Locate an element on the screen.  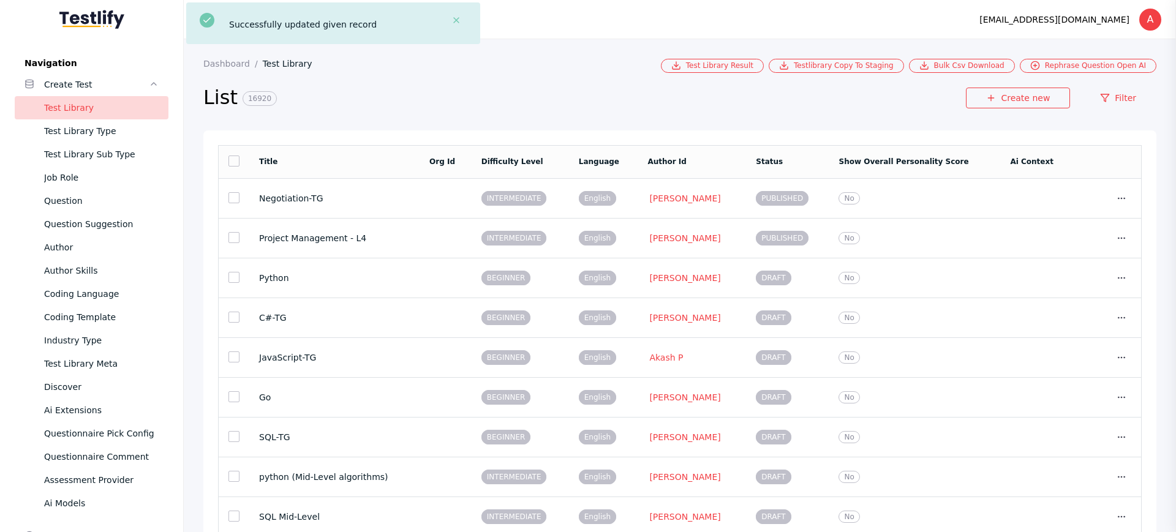
a: Test Library Meta is located at coordinates (91, 364).